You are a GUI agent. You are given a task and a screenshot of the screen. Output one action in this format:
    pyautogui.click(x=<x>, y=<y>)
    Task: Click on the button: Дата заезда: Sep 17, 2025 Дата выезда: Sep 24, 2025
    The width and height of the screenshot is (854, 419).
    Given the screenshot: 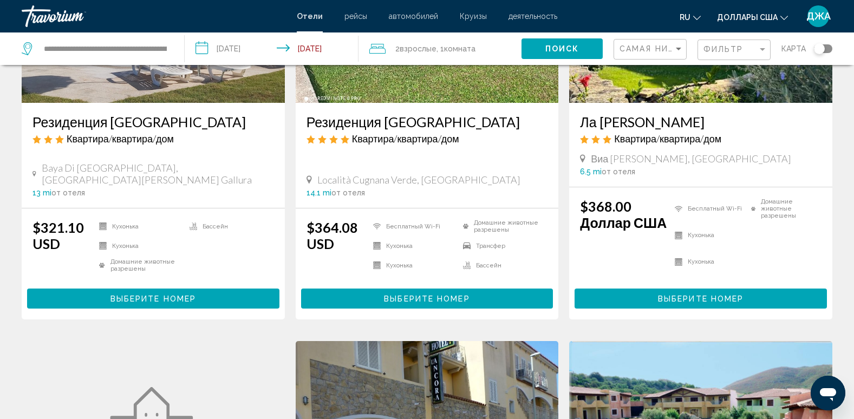 What is the action you would take?
    pyautogui.click(x=271, y=49)
    